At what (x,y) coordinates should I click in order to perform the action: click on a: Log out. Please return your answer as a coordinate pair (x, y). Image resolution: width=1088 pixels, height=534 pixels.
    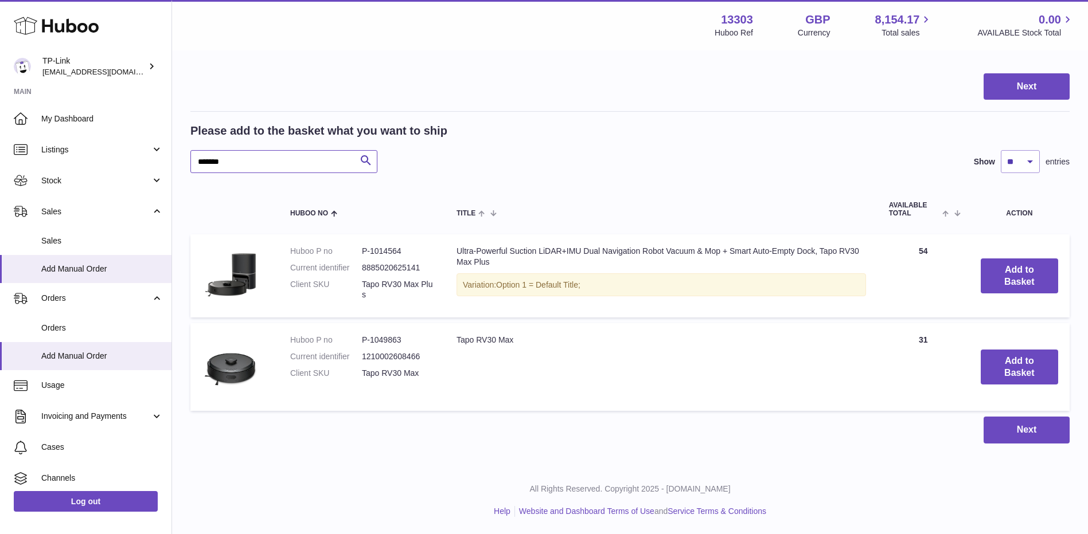
    Looking at the image, I should click on (85, 502).